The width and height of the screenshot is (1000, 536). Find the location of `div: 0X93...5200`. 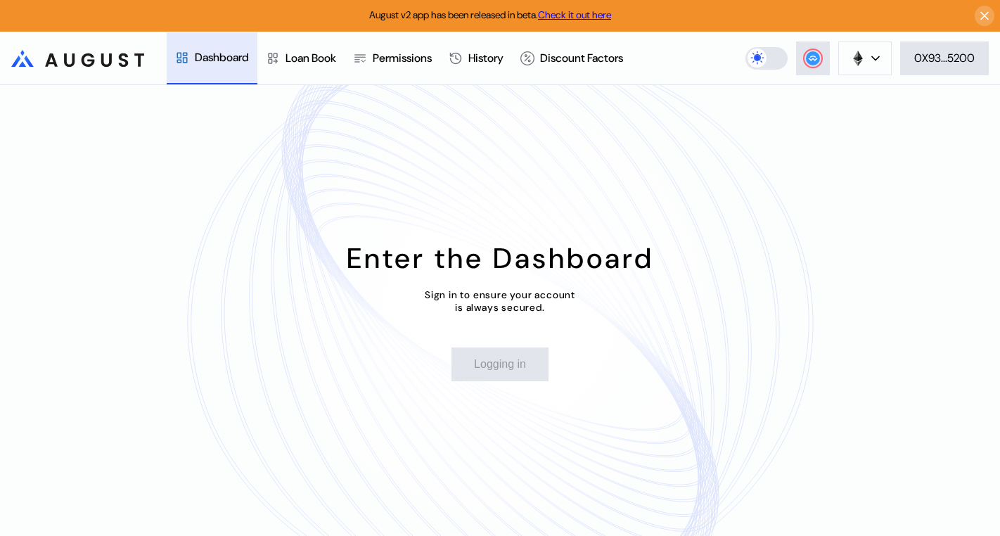

div: 0X93...5200 is located at coordinates (945, 58).